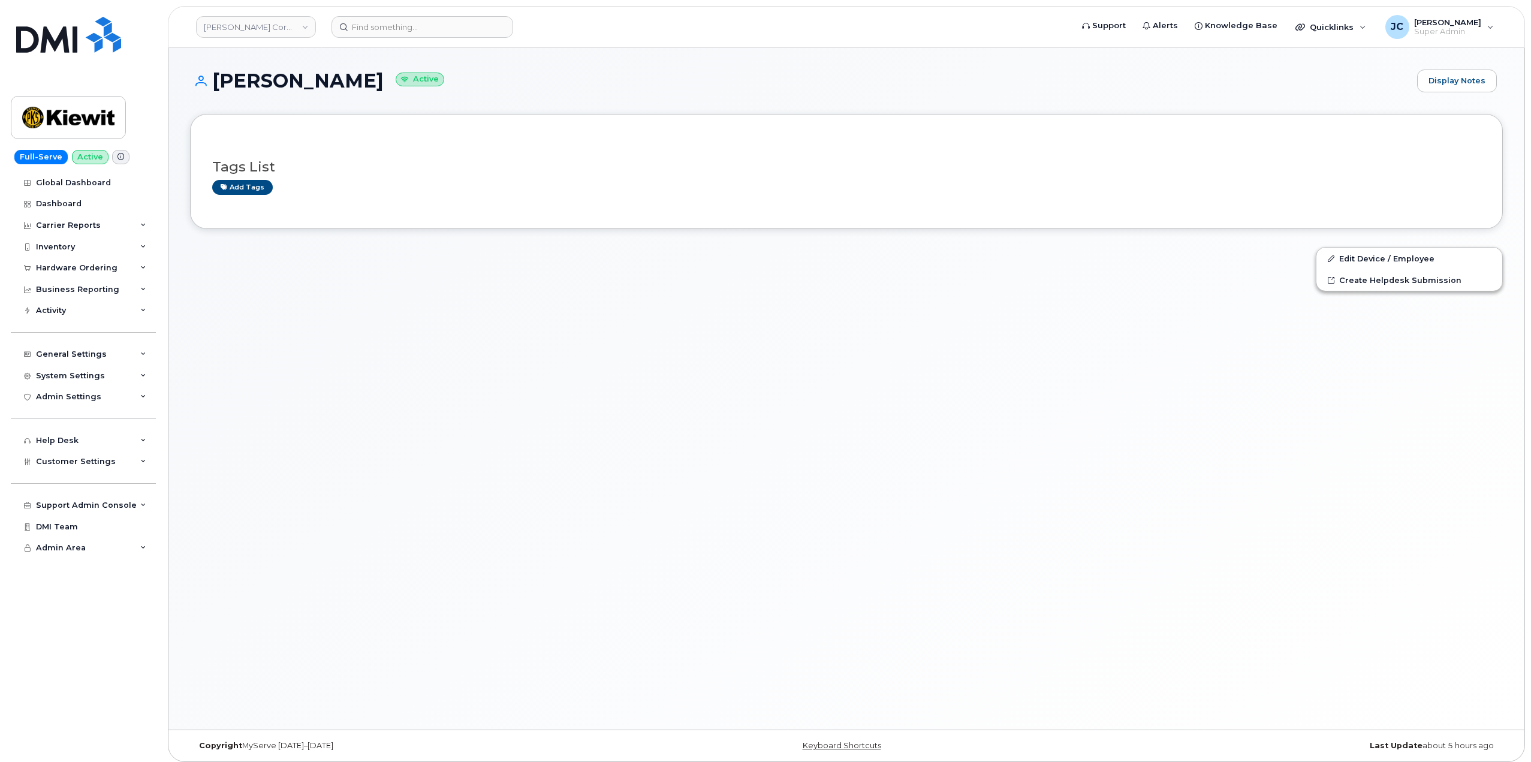 The width and height of the screenshot is (1531, 762). Describe the element at coordinates (1396, 745) in the screenshot. I see `strong: Last Update` at that location.